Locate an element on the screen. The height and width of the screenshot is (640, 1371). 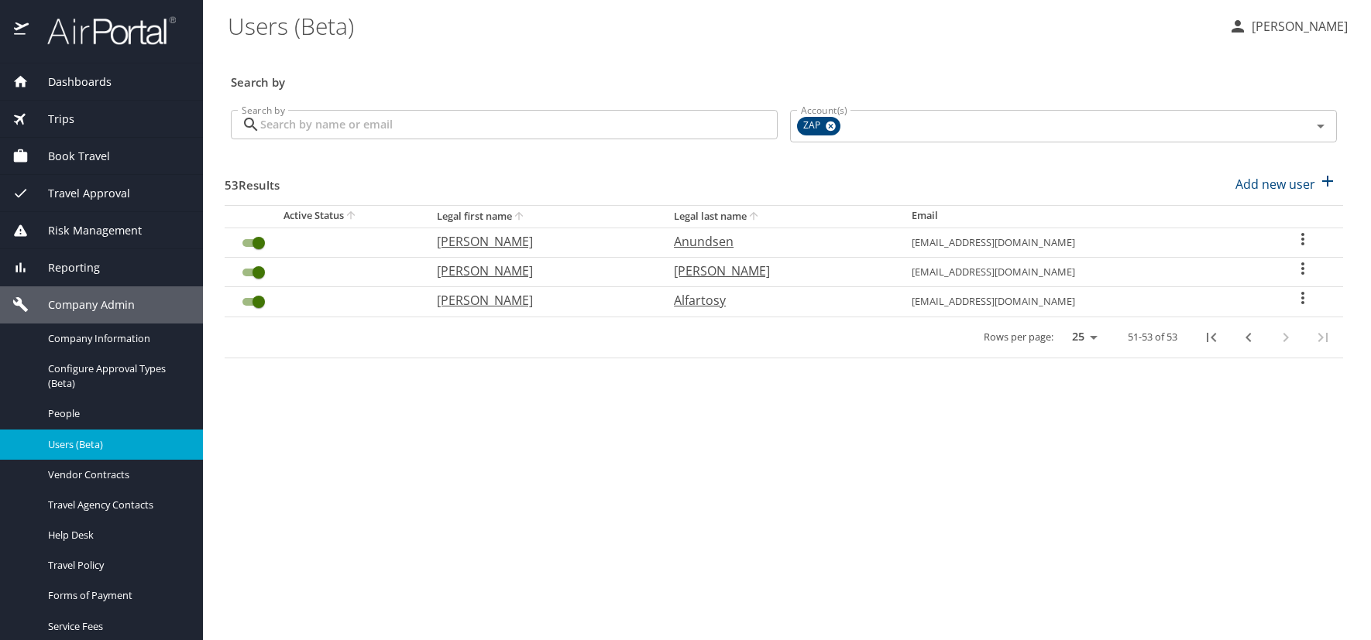
span: Travel Agency Contacts is located at coordinates (116, 505).